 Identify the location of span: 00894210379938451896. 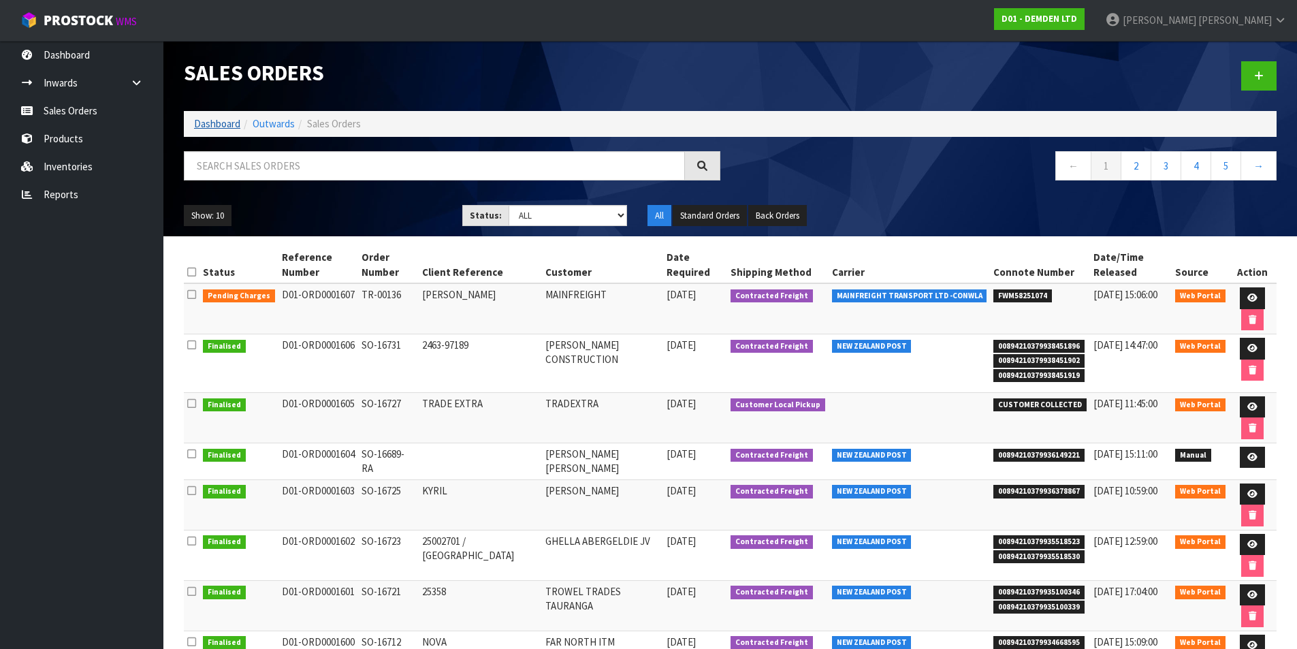
(1039, 346).